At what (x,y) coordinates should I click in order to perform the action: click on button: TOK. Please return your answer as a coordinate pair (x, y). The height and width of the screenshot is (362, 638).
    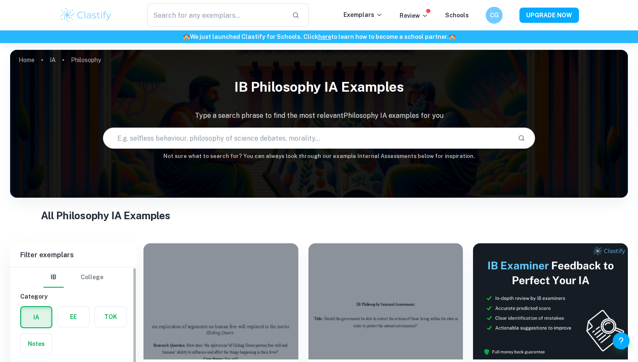
    Looking at the image, I should click on (111, 316).